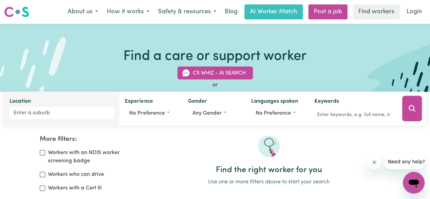  What do you see at coordinates (376, 12) in the screenshot?
I see `a: Find workers` at bounding box center [376, 12].